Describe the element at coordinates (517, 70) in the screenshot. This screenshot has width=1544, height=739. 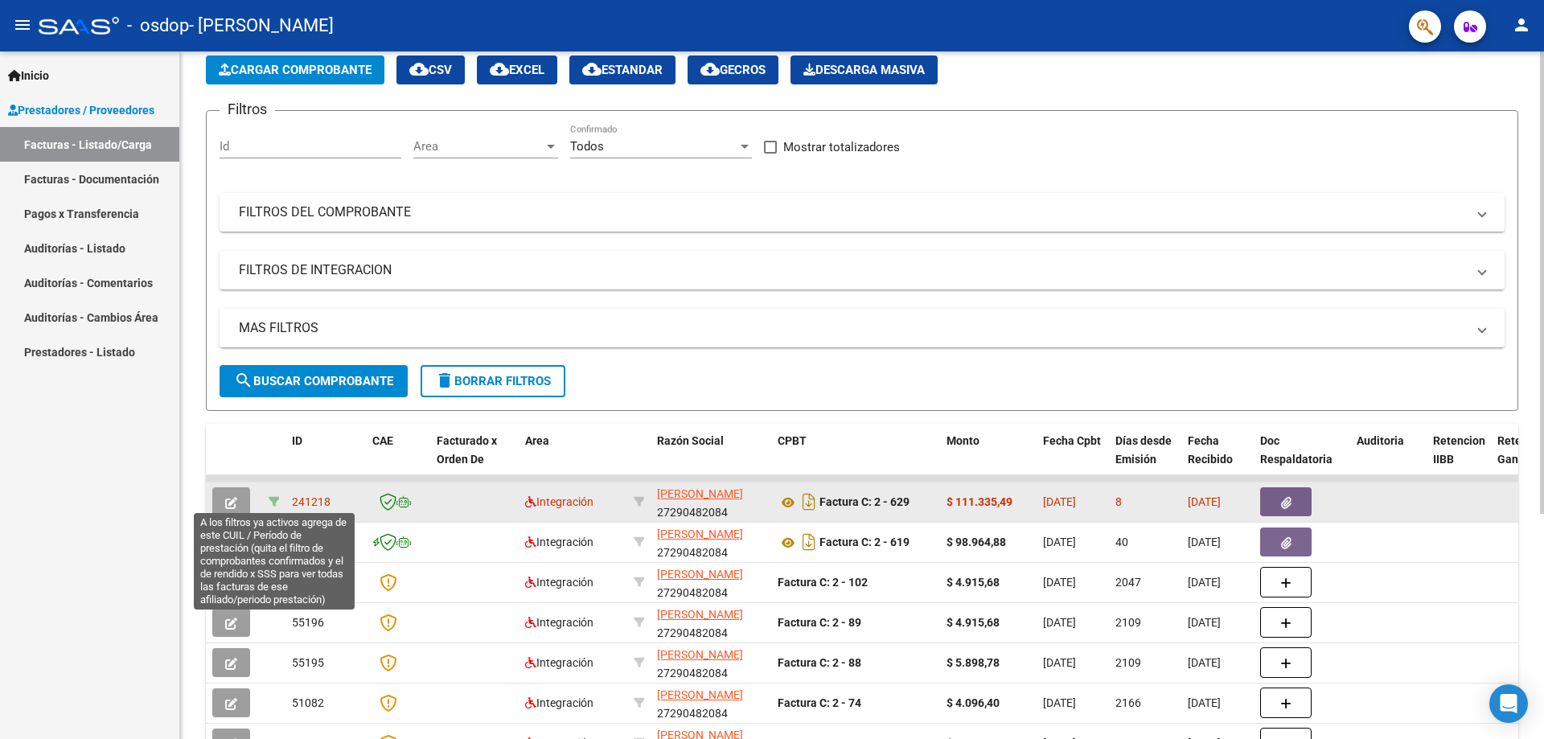
I see `span: EXCEL` at that location.